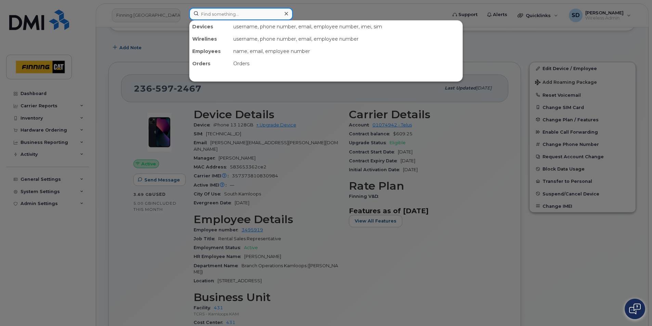  What do you see at coordinates (241, 14) in the screenshot?
I see `input: Find something...` at bounding box center [241, 14].